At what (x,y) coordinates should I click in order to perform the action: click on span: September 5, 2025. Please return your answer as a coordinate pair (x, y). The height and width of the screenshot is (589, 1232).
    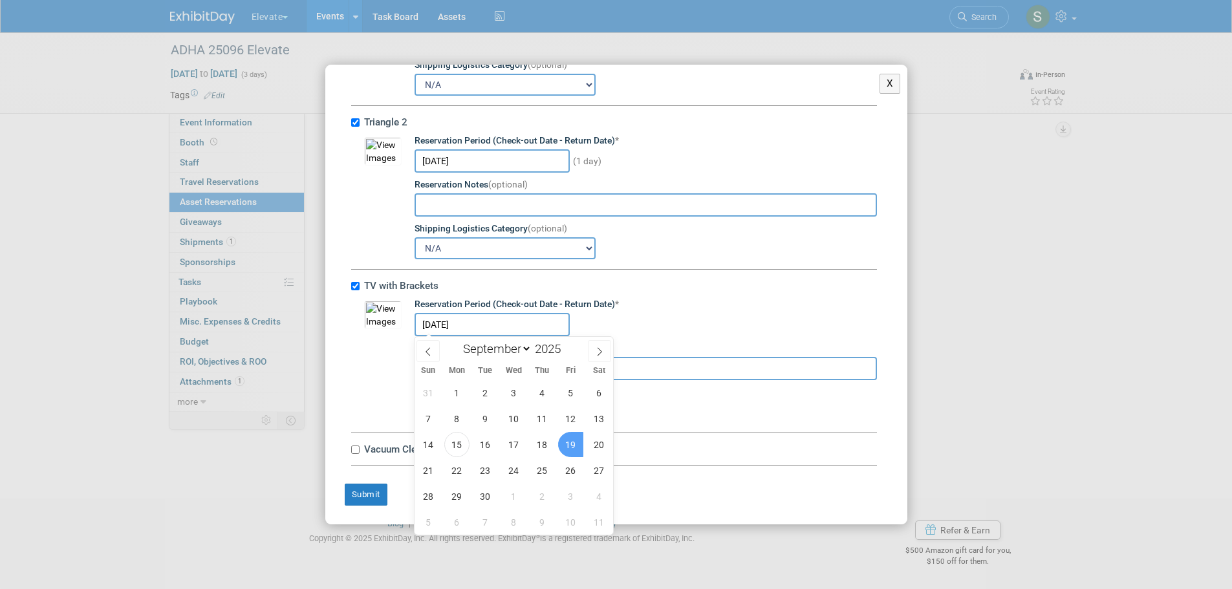
    Looking at the image, I should click on (570, 393).